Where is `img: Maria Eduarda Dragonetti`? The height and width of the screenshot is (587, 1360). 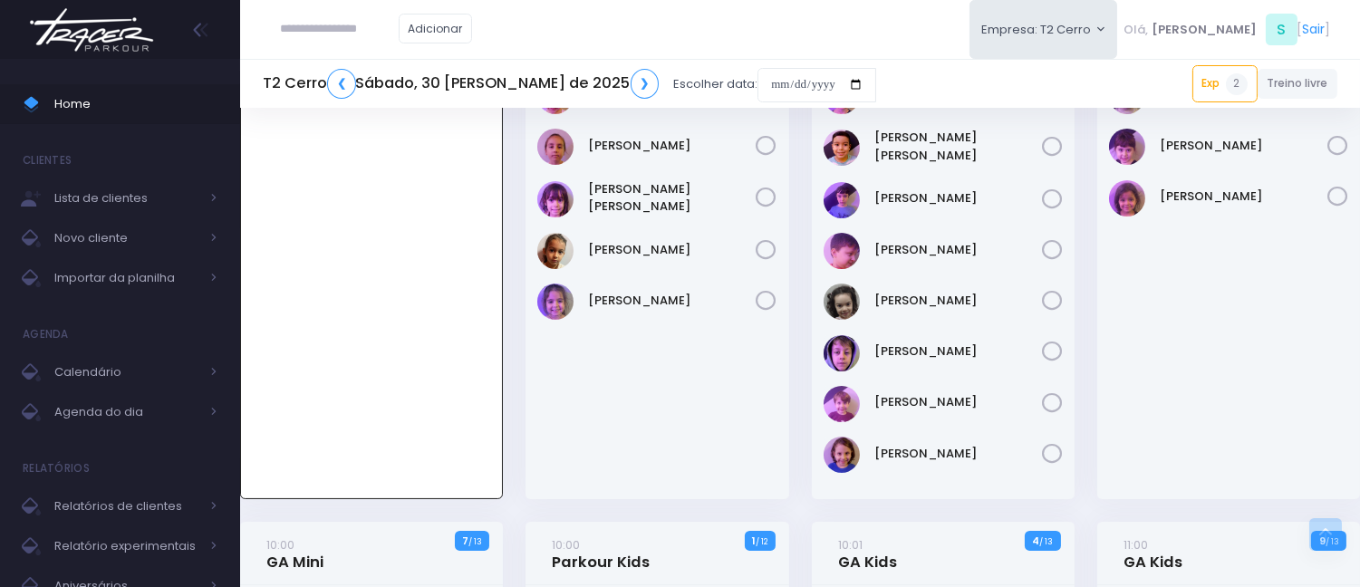
img: Maria Eduarda Dragonetti is located at coordinates (842, 302).